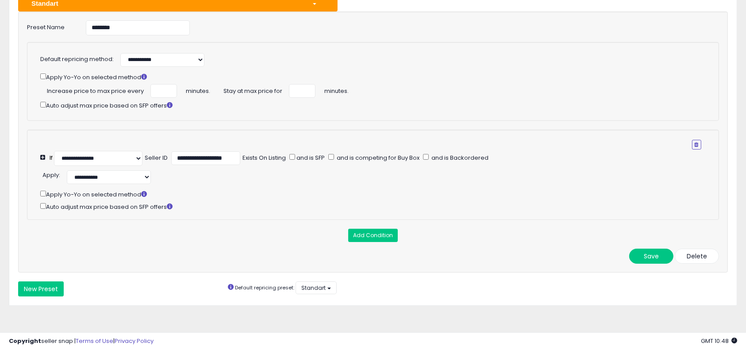  Describe the element at coordinates (25, 341) in the screenshot. I see `strong: Copyright` at that location.